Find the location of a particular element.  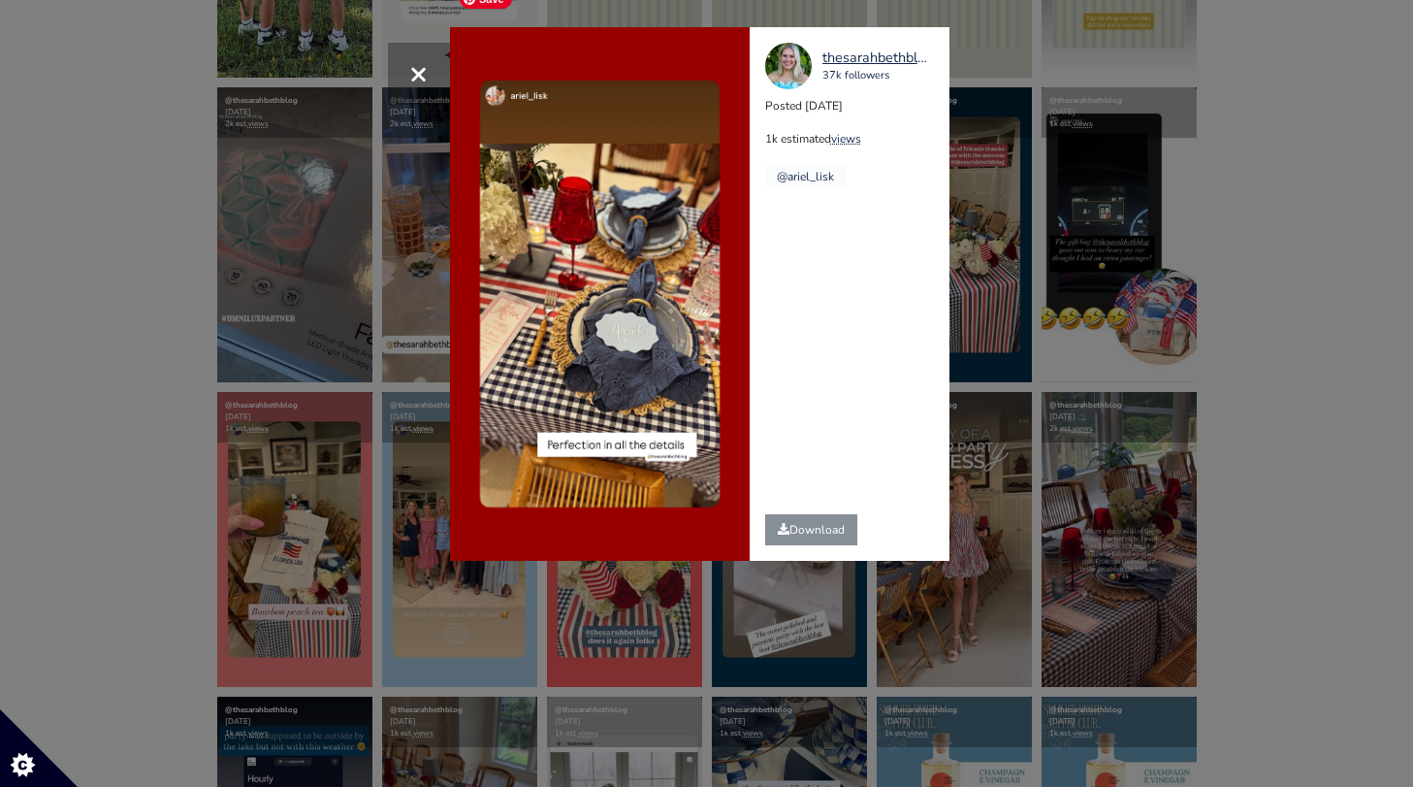

a: @ariel_lisk is located at coordinates (805, 177).